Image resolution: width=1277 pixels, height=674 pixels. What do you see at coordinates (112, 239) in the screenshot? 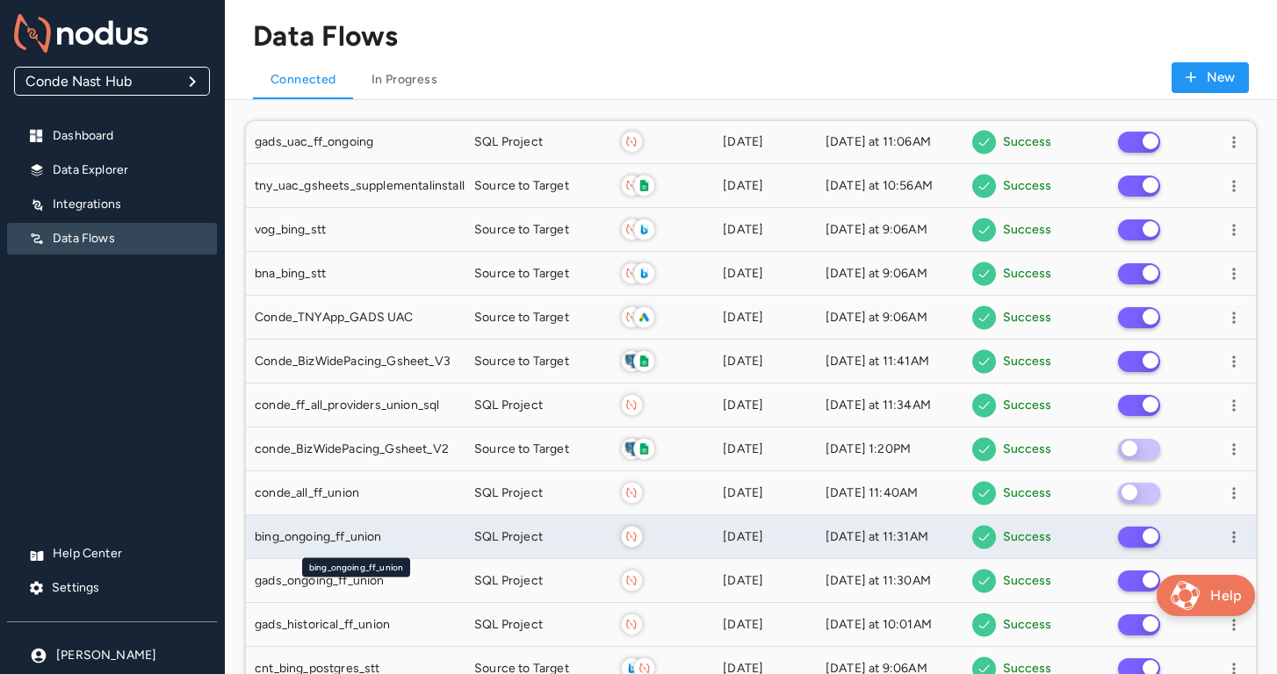
I see `div: Data Flows` at bounding box center [112, 239].